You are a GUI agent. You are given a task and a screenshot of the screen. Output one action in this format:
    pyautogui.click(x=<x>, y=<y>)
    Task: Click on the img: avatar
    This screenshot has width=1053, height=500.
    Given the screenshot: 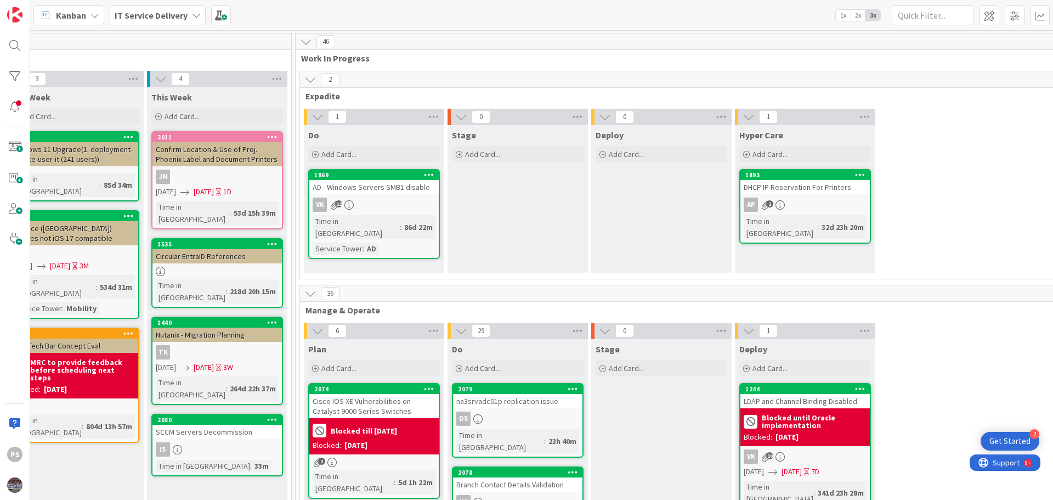 What is the action you would take?
    pyautogui.click(x=15, y=485)
    